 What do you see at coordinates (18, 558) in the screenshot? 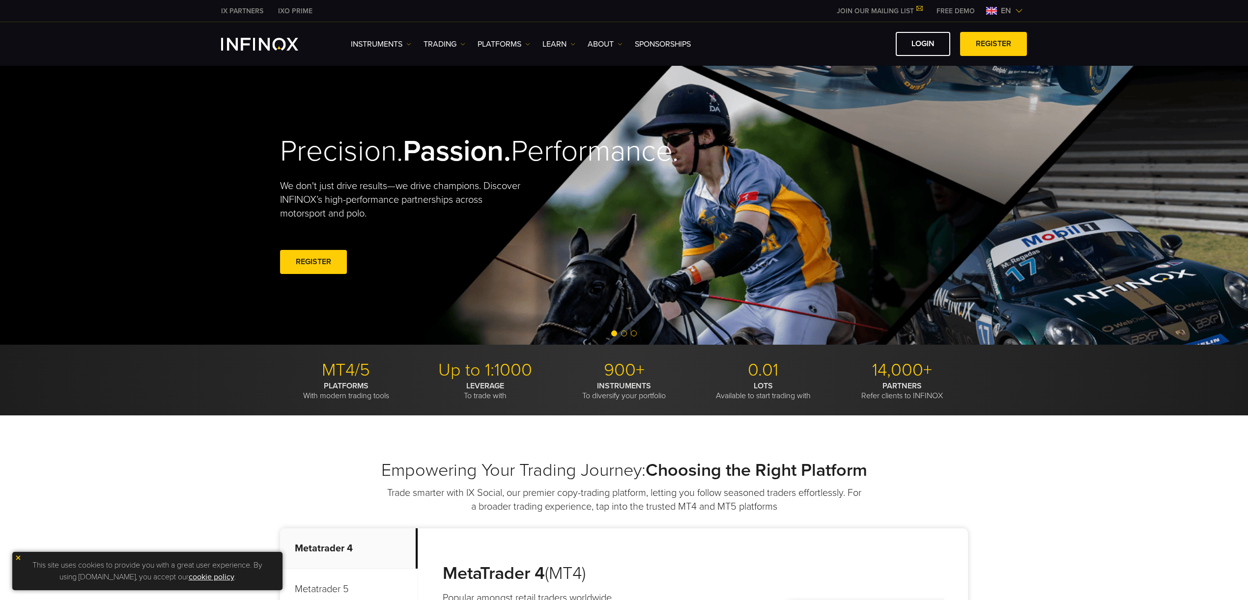
I see `img: yellow close icon` at bounding box center [18, 558].